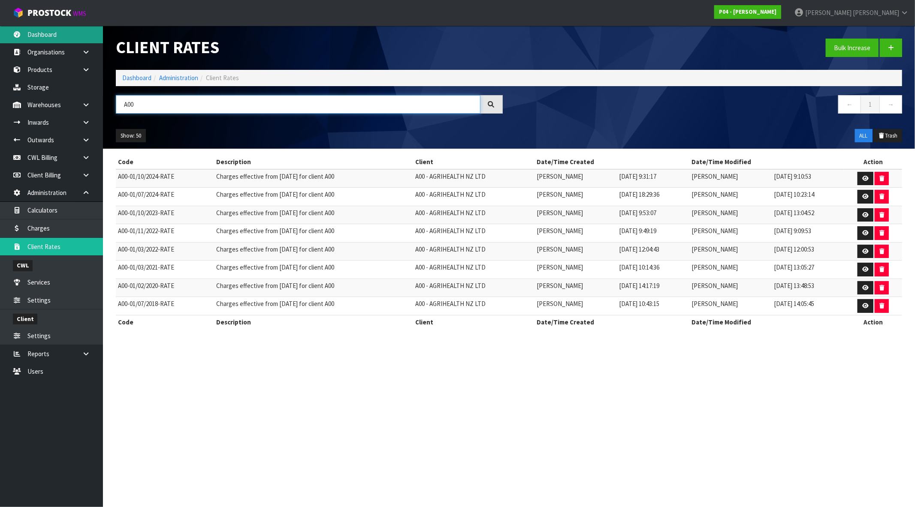 Image resolution: width=915 pixels, height=507 pixels. Describe the element at coordinates (709, 105) in the screenshot. I see `nav: Page navigation` at that location.